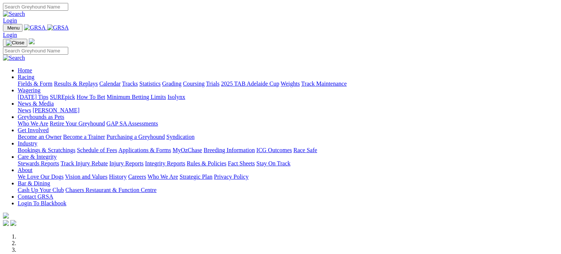 The height and width of the screenshot is (254, 561). Describe the element at coordinates (76, 83) in the screenshot. I see `a: Results & Replays` at that location.